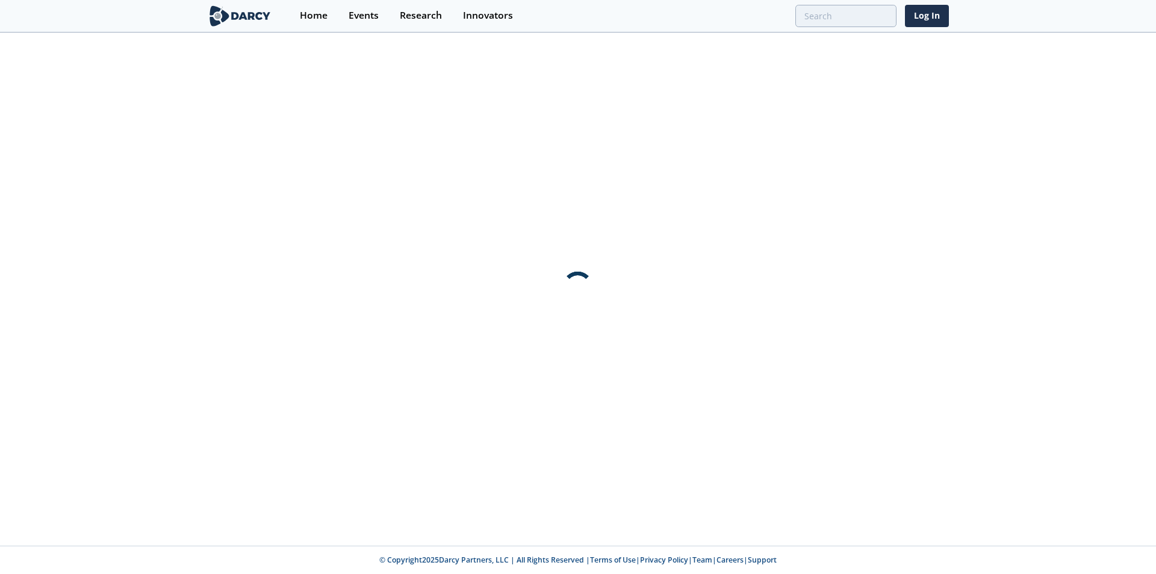 The image size is (1156, 574). What do you see at coordinates (488, 16) in the screenshot?
I see `div: Innovators` at bounding box center [488, 16].